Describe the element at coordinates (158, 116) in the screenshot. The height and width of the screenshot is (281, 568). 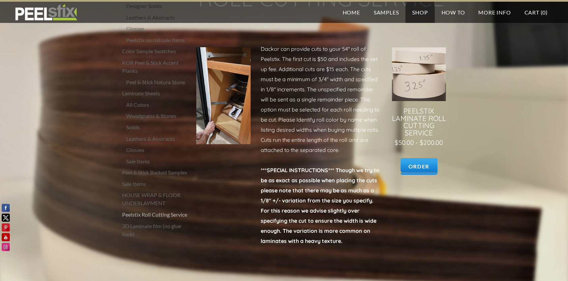
I see `a: Woodgrains & Stones` at that location.